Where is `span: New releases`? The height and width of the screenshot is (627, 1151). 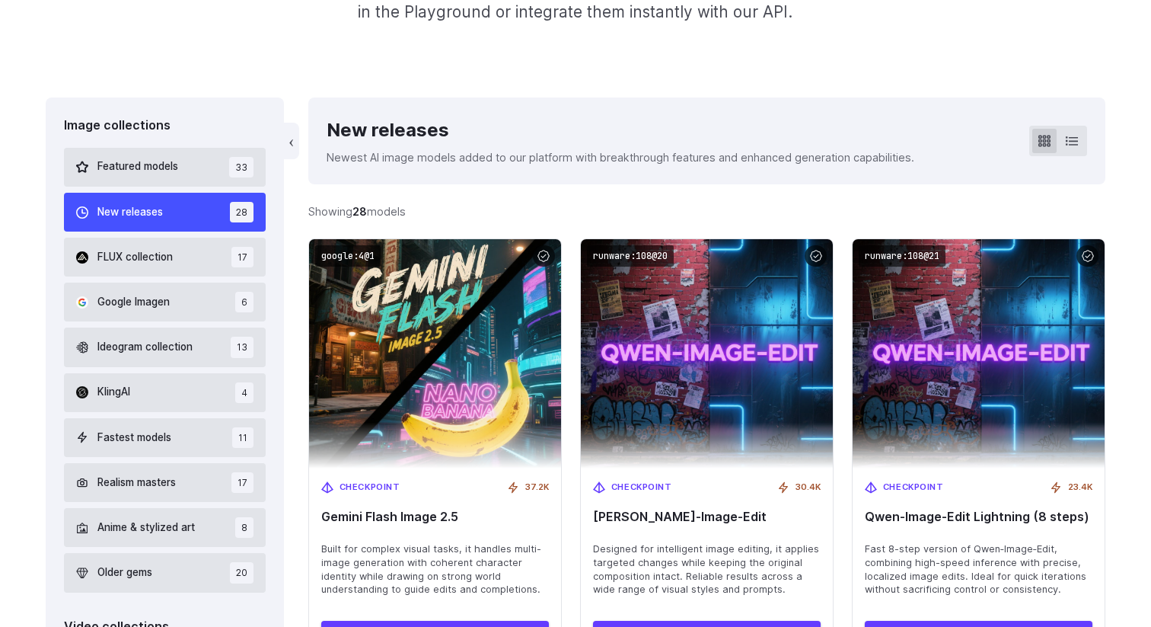
span: New releases is located at coordinates (130, 212).